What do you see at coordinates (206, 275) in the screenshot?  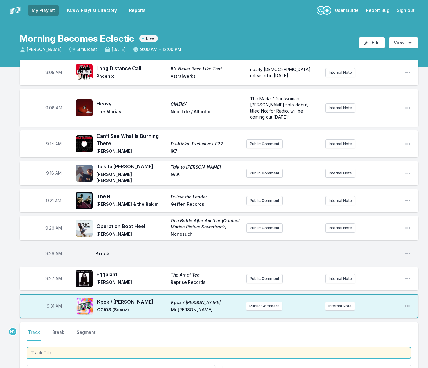 I see `span: The Art of Tea` at bounding box center [206, 275].